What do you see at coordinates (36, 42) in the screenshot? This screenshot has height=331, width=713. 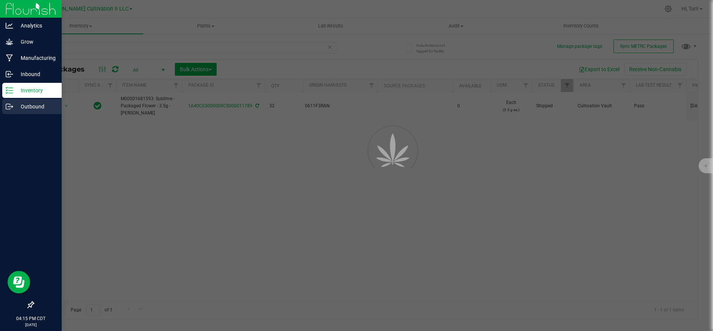 I see `p: Grow` at bounding box center [36, 42].